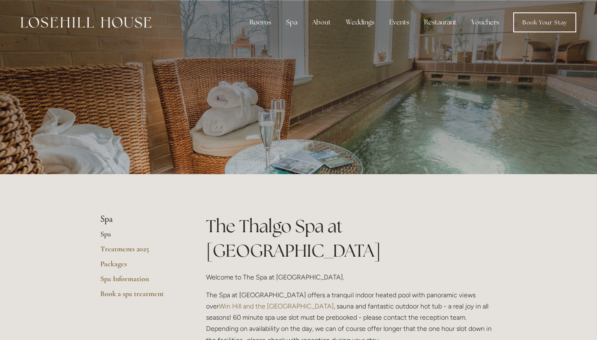  Describe the element at coordinates (485, 22) in the screenshot. I see `a: Vouchers` at that location.